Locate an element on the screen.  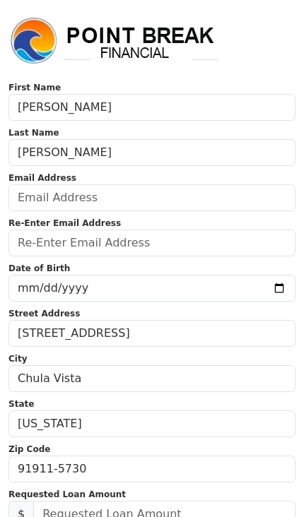
strong: Re-Enter Email Address is located at coordinates (64, 223).